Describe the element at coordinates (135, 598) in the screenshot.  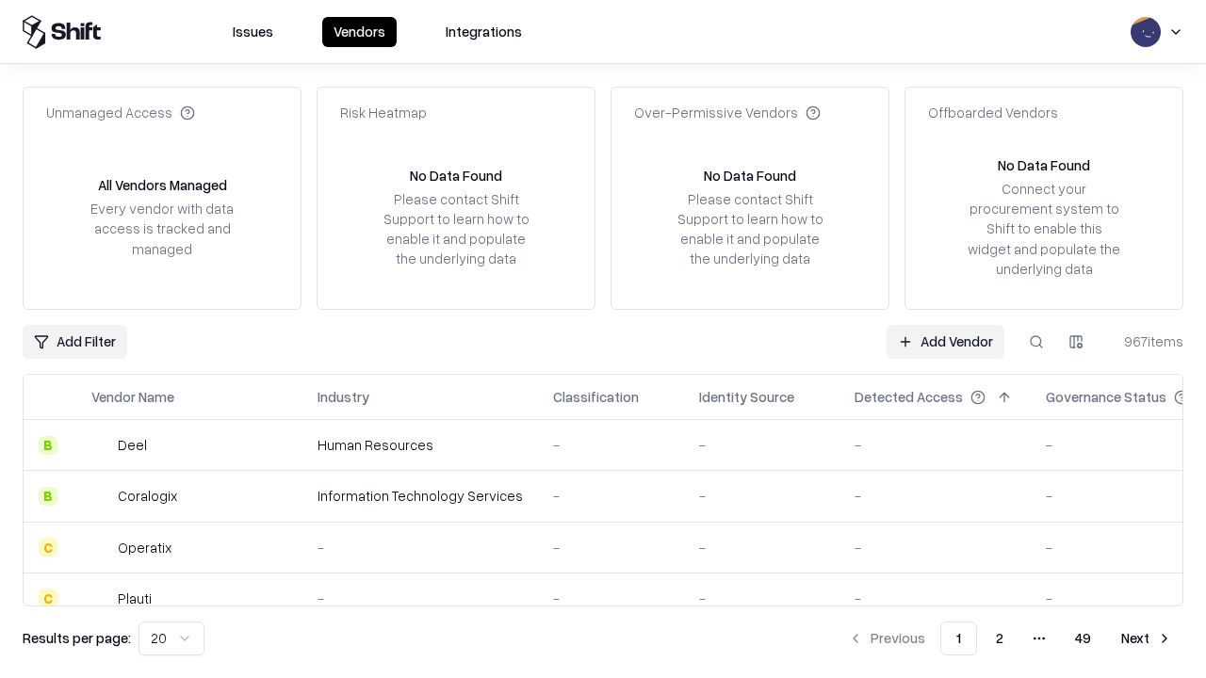
I see `div: Plauti` at that location.